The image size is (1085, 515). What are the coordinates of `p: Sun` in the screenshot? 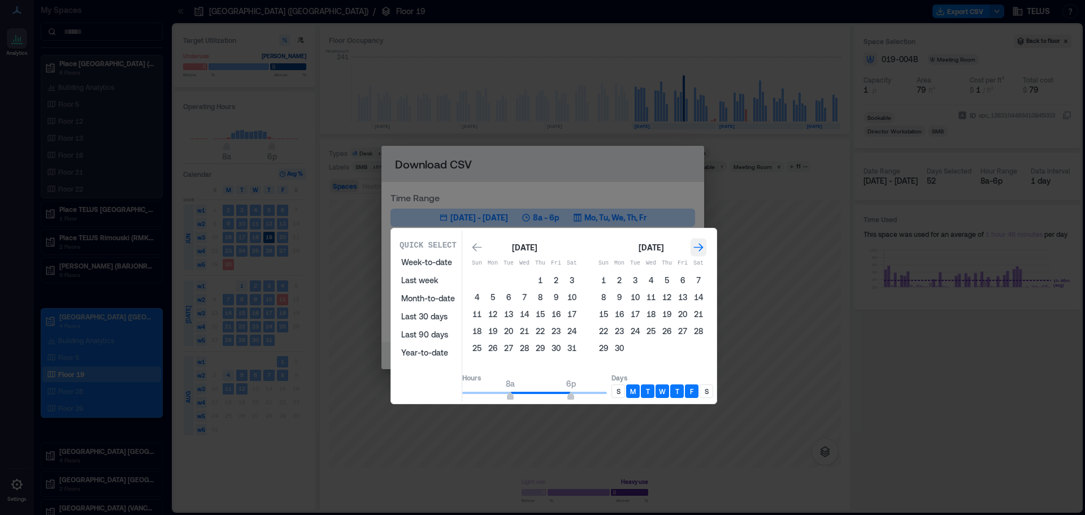 It's located at (477, 263).